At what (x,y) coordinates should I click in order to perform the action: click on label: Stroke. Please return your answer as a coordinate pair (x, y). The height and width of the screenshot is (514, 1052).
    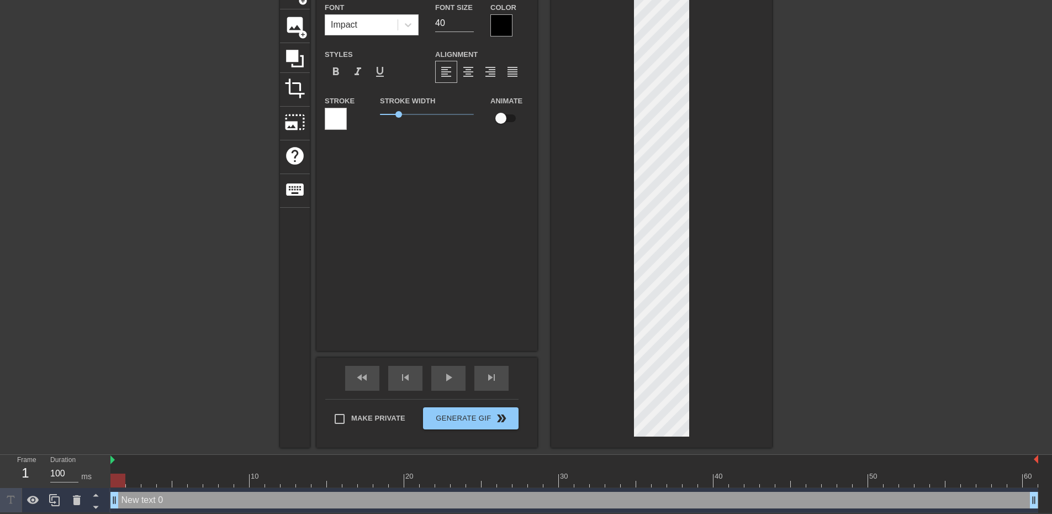
    Looking at the image, I should click on (340, 101).